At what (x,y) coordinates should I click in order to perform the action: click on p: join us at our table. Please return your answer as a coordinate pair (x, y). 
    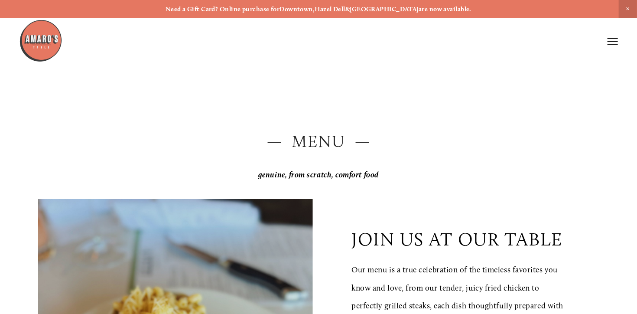
    Looking at the image, I should click on (457, 239).